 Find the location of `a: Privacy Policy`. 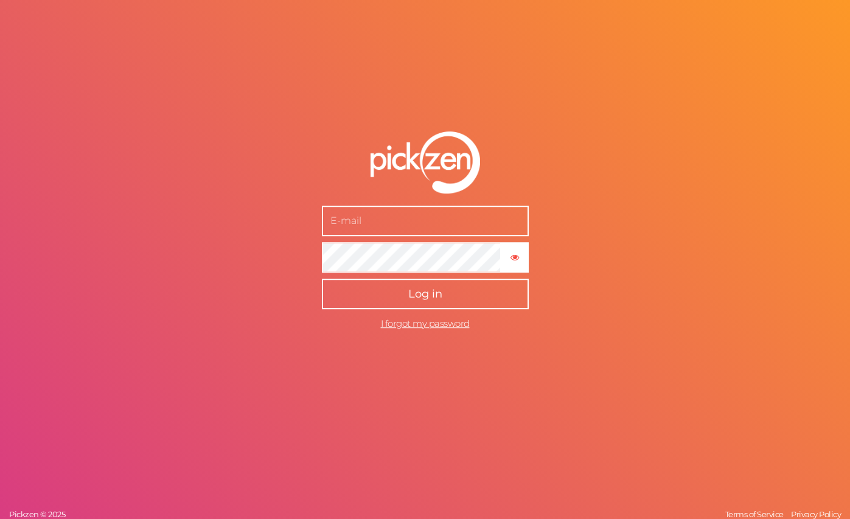

a: Privacy Policy is located at coordinates (816, 514).